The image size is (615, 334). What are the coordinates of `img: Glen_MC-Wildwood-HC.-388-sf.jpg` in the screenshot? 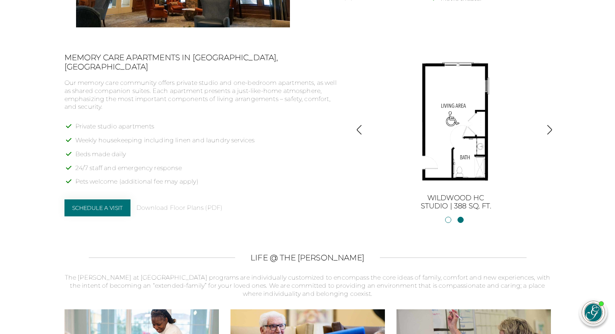 It's located at (456, 122).